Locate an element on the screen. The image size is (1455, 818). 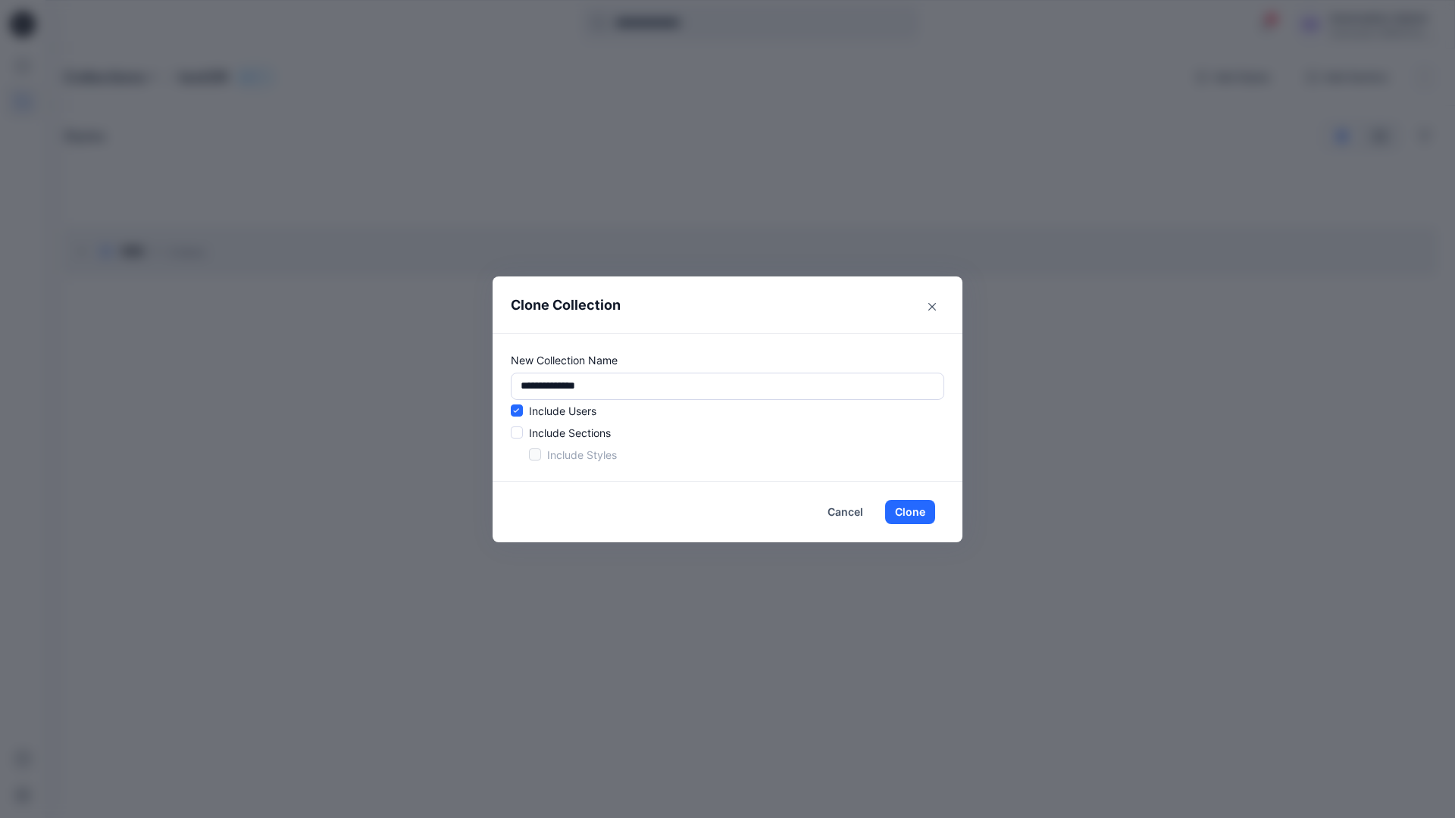
p: Include Users is located at coordinates (562, 411).